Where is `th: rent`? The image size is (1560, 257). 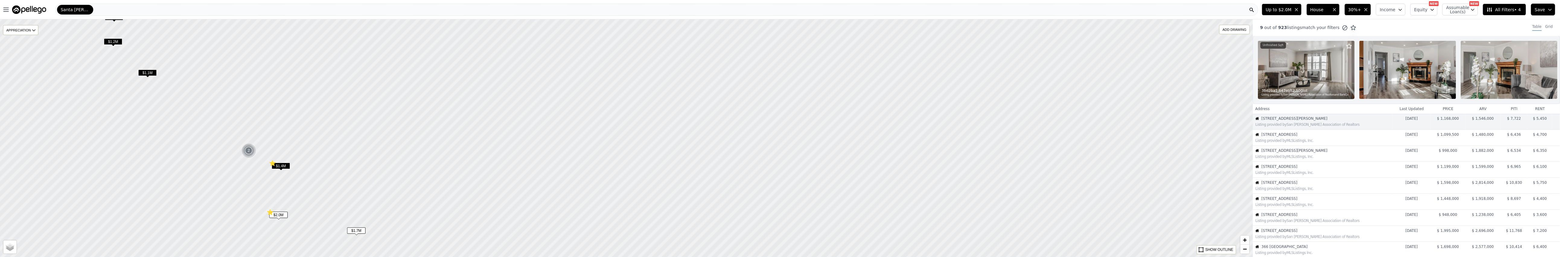 th: rent is located at coordinates (1540, 109).